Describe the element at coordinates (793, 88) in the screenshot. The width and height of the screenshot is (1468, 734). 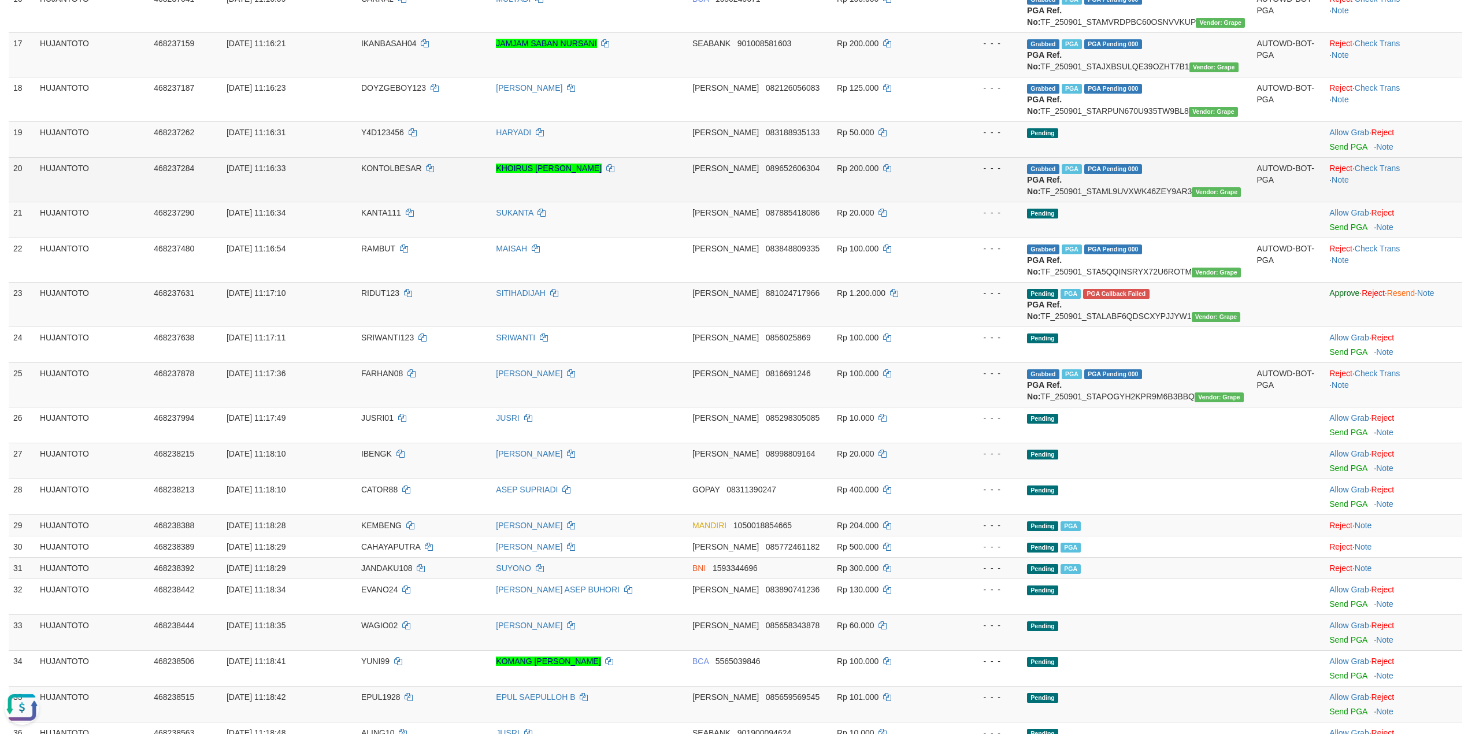
I see `span: Copy 082126056083 to clipboard` at that location.